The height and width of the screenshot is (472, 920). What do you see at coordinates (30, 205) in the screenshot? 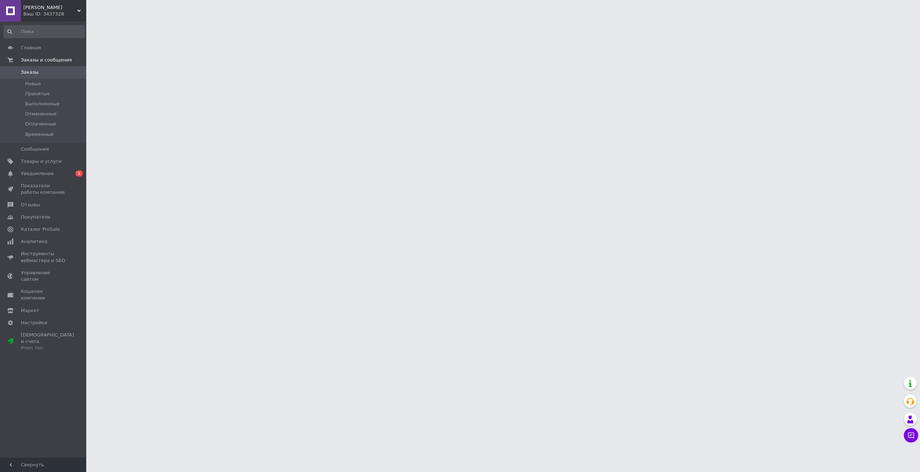
I see `span: Отзывы` at bounding box center [30, 205].